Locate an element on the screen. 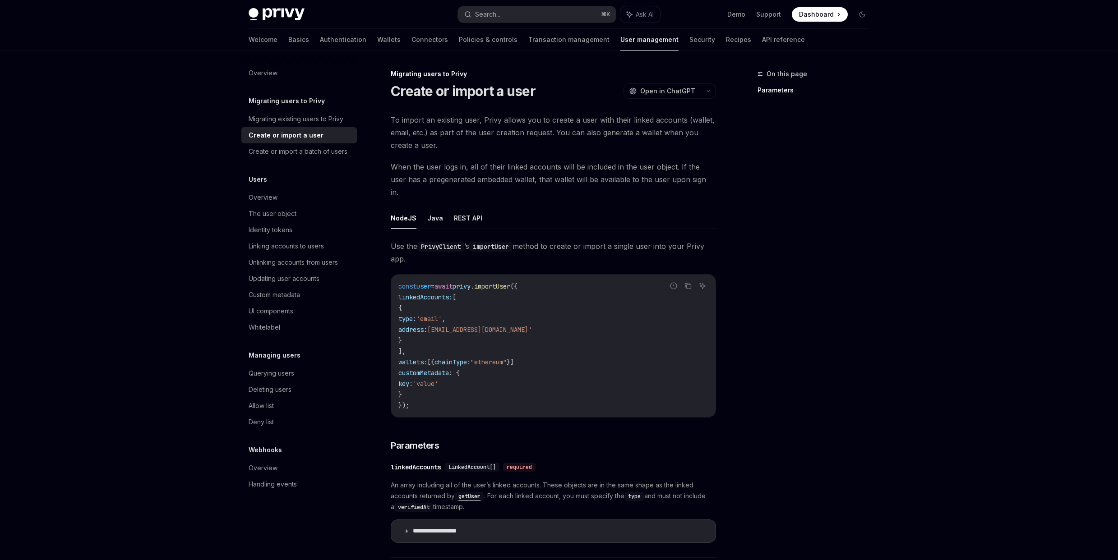  a: Dashboard is located at coordinates (820, 14).